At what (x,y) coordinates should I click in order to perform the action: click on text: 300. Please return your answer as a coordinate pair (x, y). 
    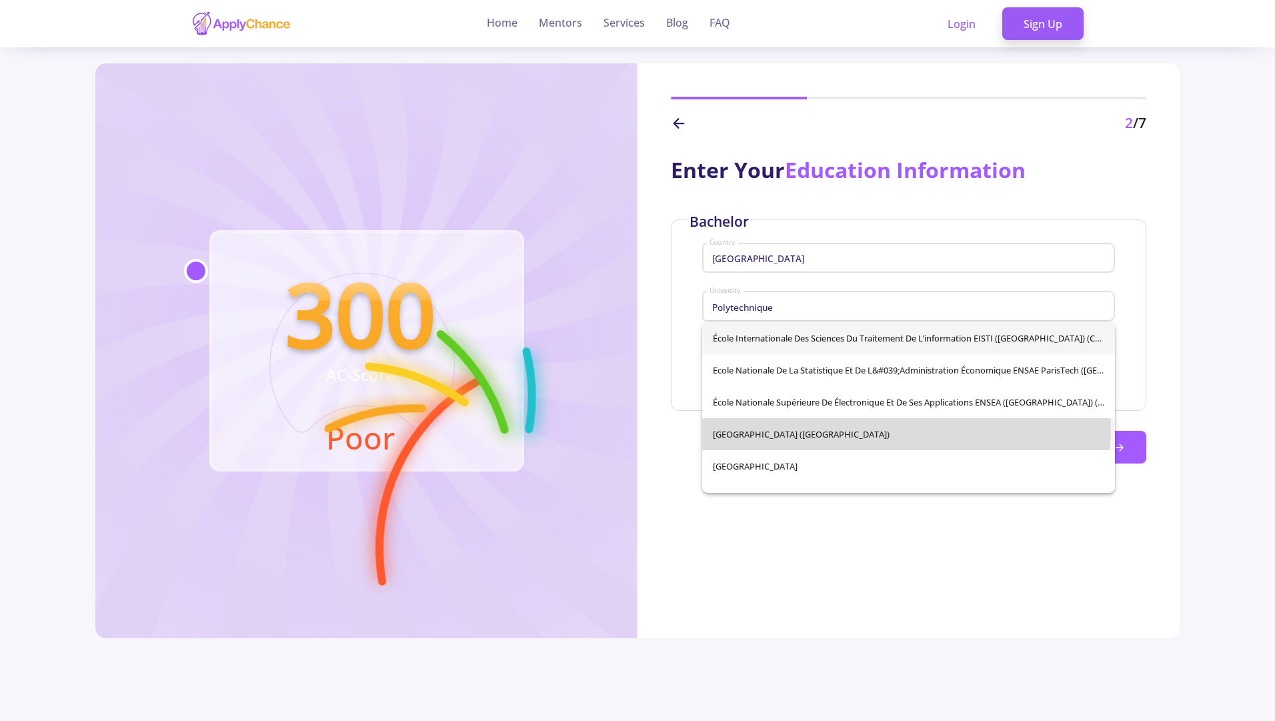
    Looking at the image, I should click on (359, 313).